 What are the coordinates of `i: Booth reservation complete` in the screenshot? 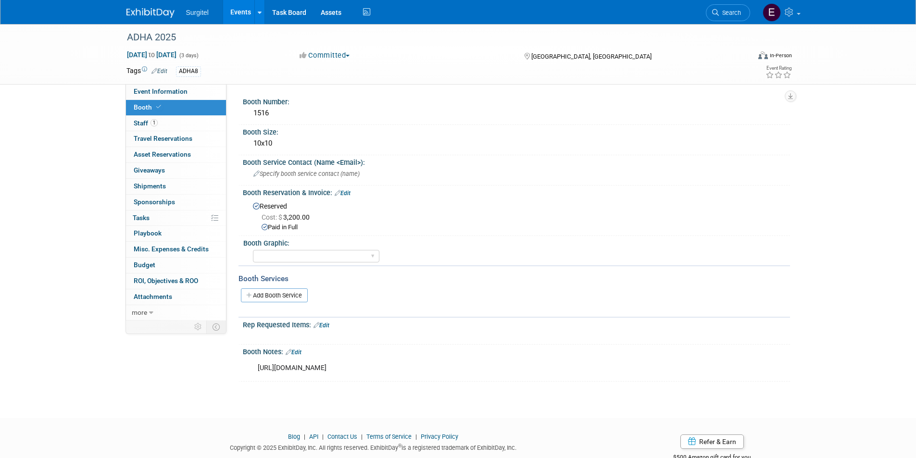 It's located at (159, 107).